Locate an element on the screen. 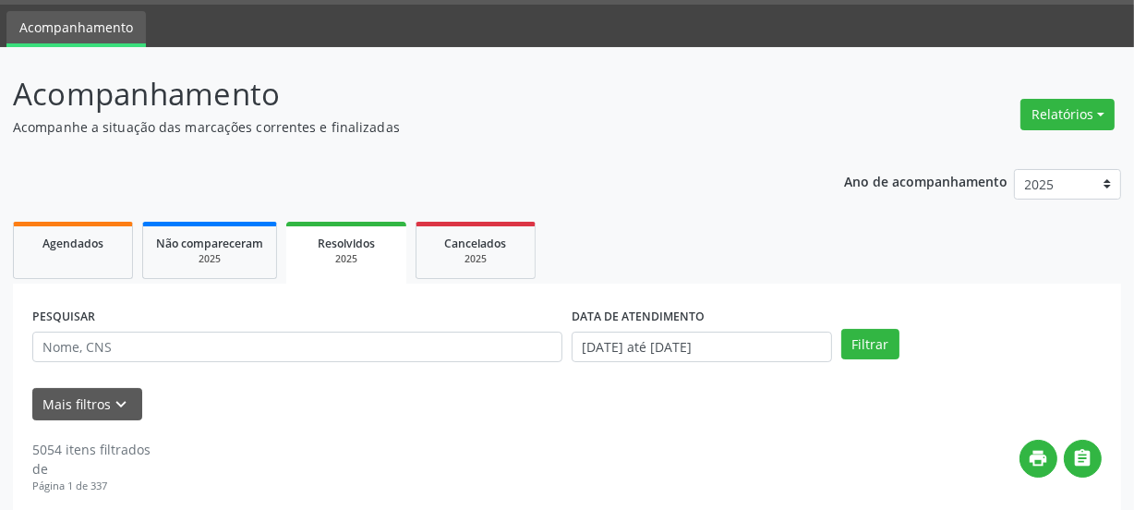 The image size is (1134, 510). p: Acompanhamento is located at coordinates (401, 94).